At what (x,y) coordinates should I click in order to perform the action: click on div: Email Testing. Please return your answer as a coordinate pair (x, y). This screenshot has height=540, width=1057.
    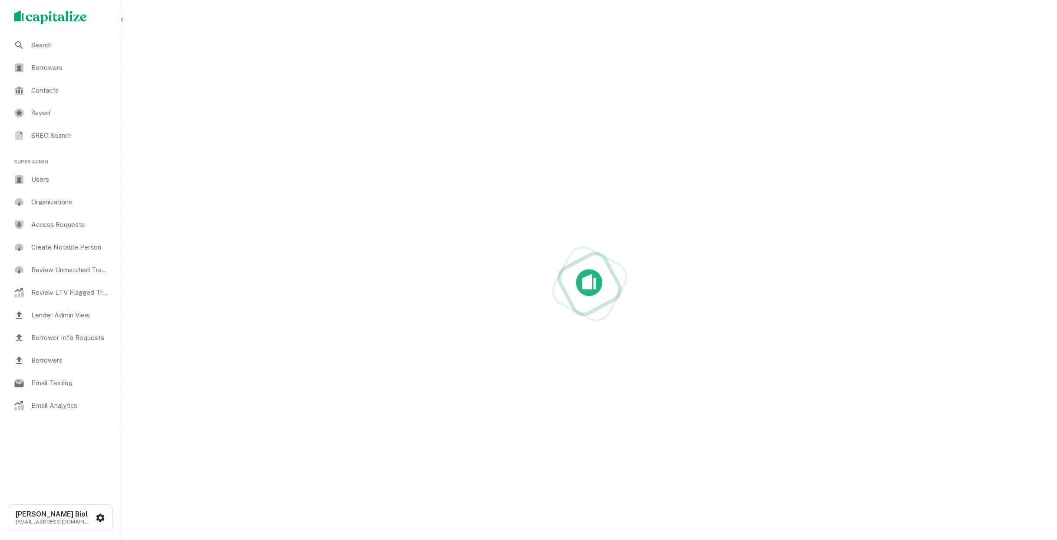
    Looking at the image, I should click on (60, 383).